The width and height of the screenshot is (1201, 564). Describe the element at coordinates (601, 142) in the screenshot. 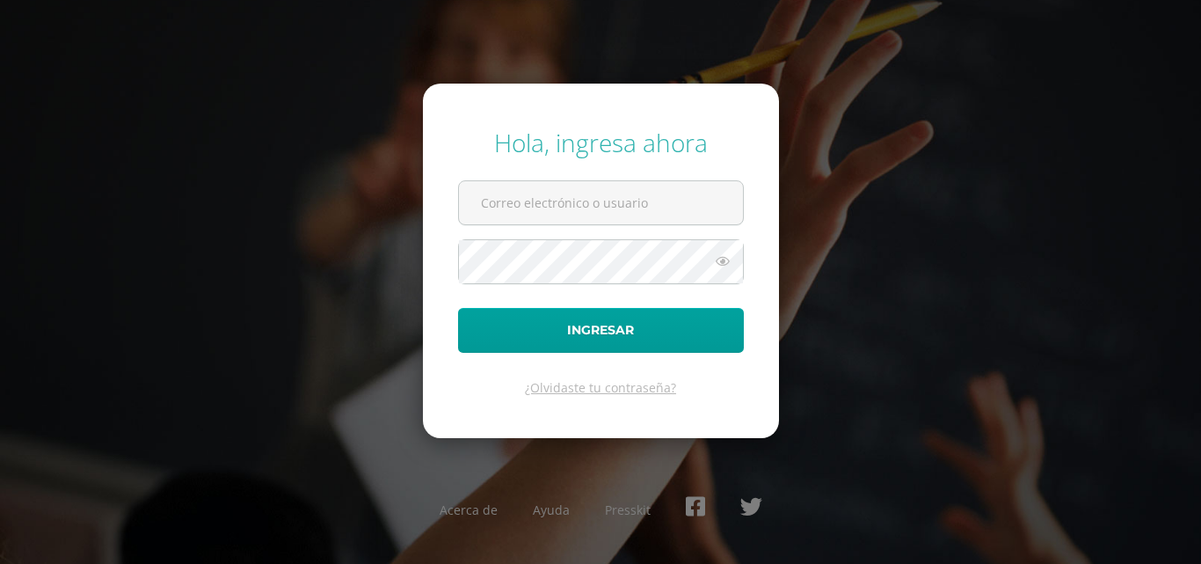

I see `div: Hola, ingresa ahora` at that location.